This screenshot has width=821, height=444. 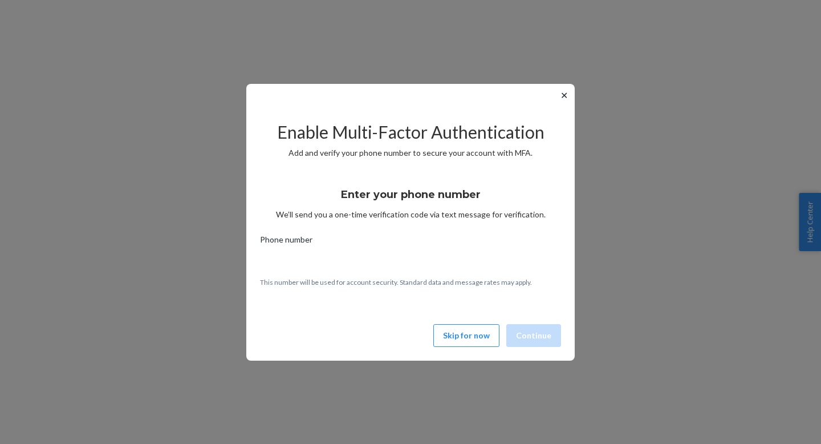 What do you see at coordinates (411, 194) in the screenshot?
I see `h3: Enter your phone number` at bounding box center [411, 194].